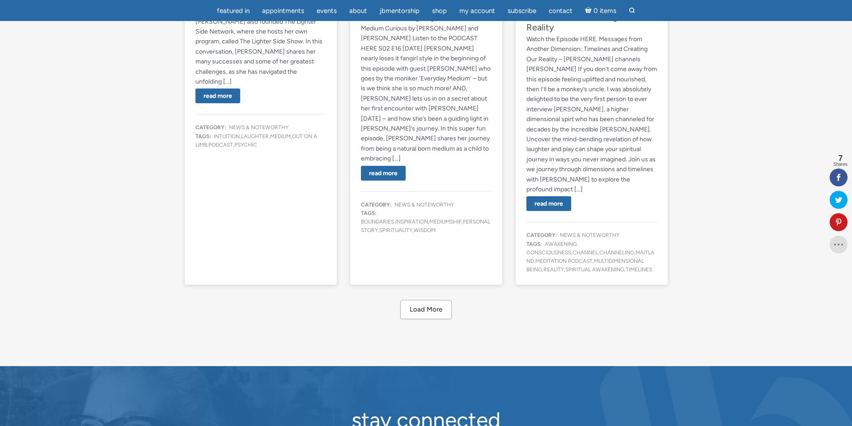  I want to click on a: Cart0 items, so click(601, 10).